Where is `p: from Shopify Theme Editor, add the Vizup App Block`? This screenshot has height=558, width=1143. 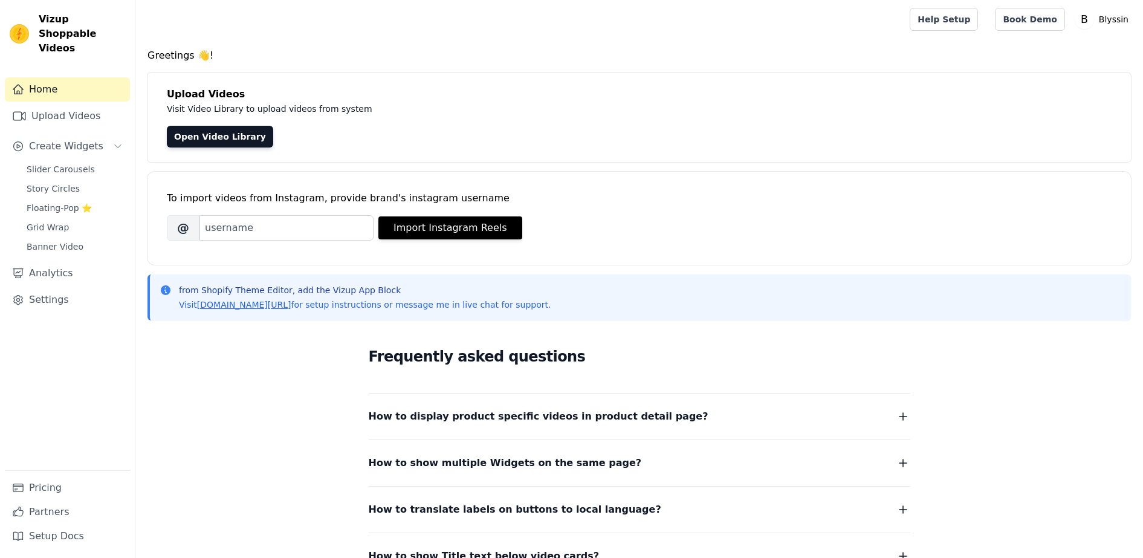
p: from Shopify Theme Editor, add the Vizup App Block is located at coordinates (365, 290).